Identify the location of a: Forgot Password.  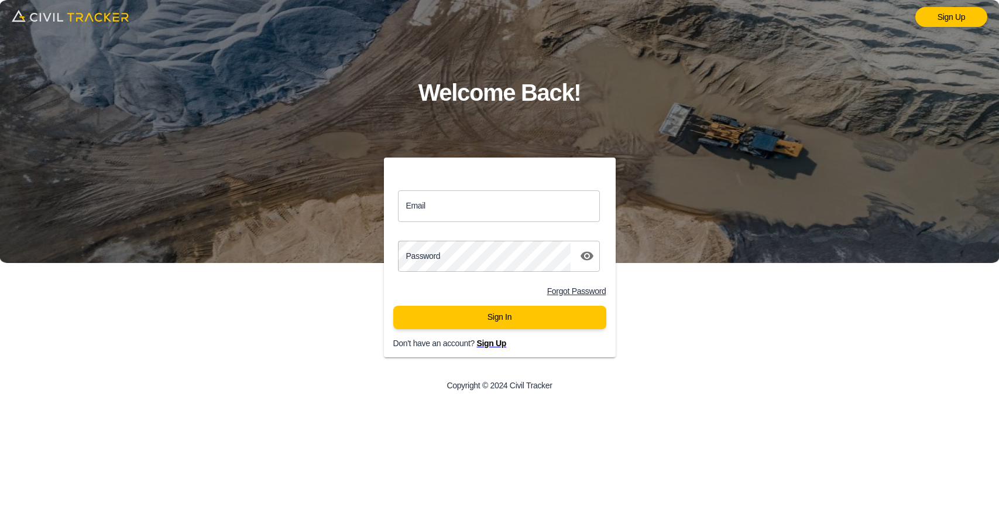
(577, 291).